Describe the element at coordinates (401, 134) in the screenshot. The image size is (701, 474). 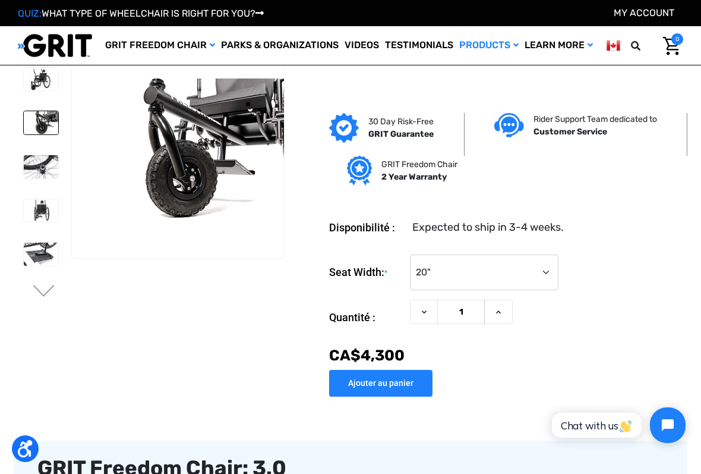
I see `strong: GRIT Guarantee` at that location.